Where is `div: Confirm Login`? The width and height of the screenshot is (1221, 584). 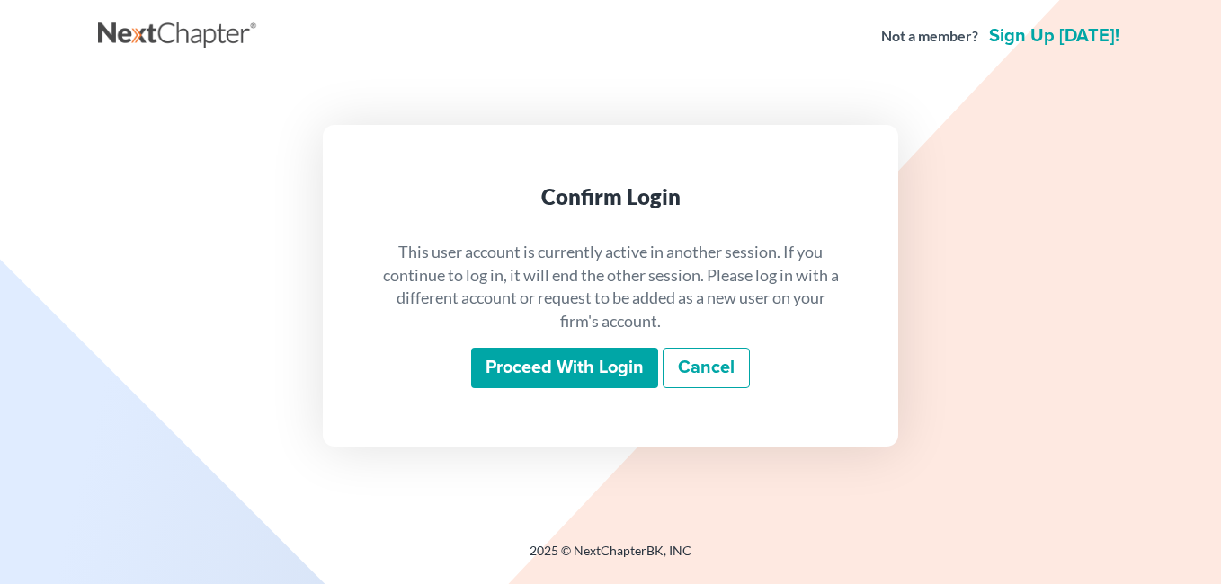 div: Confirm Login is located at coordinates (610, 197).